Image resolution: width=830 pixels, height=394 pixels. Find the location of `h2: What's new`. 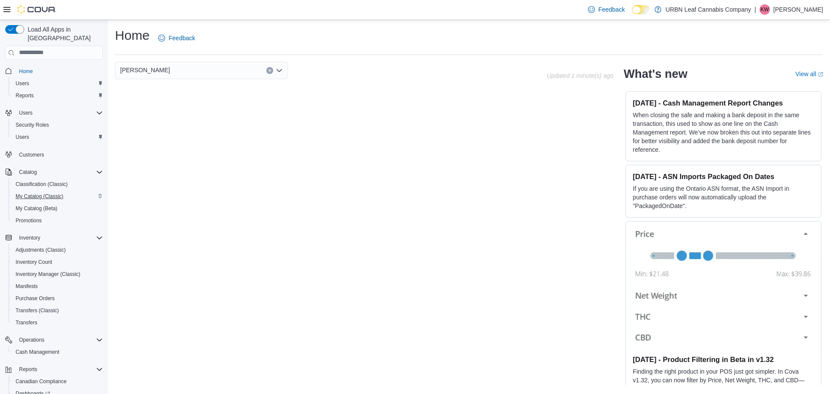

h2: What's new is located at coordinates (655, 74).